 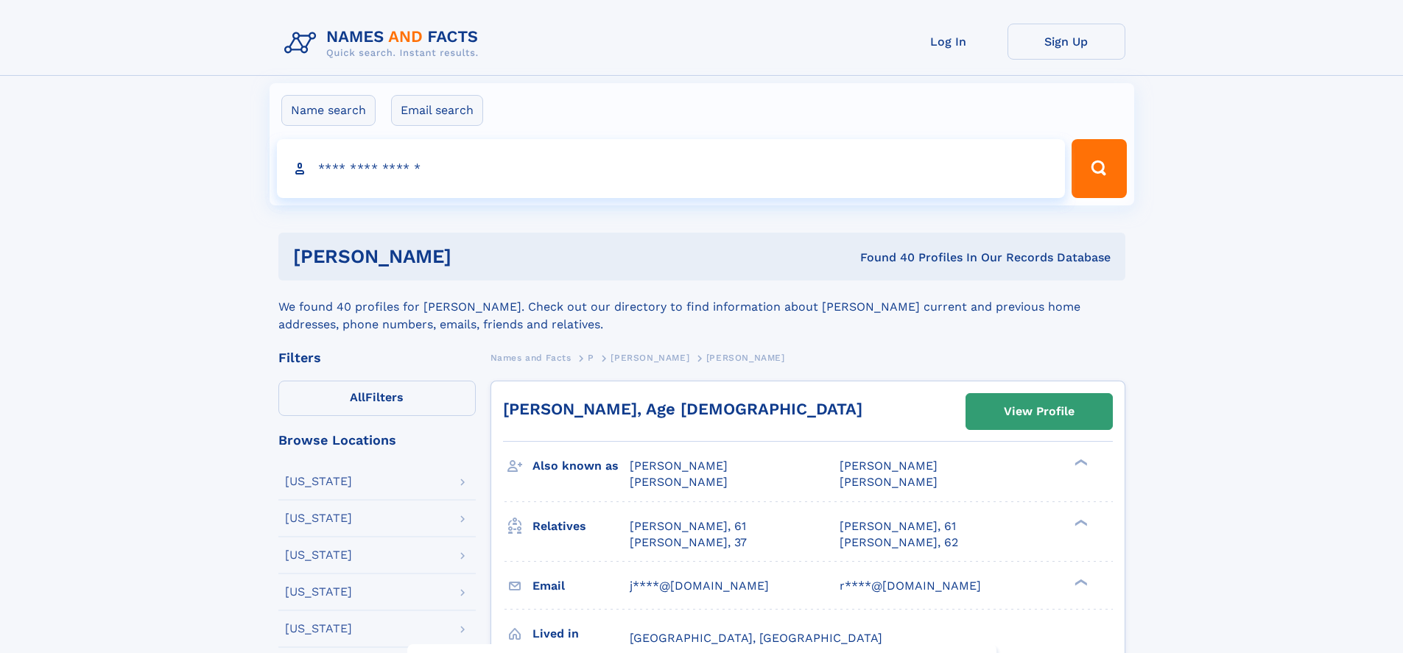 I want to click on div: Filters, so click(x=377, y=358).